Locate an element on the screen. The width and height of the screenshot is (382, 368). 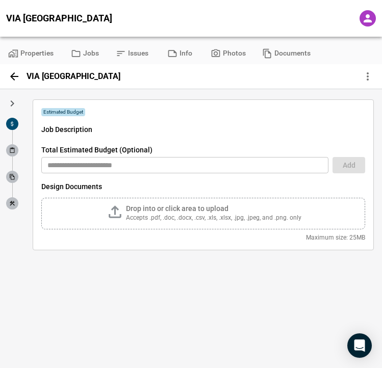
span: Accepts .pdf, .doc, .docx, .csv, .xls, .xlsx, .jpg, .jpeg, and .png. only is located at coordinates (214, 218).